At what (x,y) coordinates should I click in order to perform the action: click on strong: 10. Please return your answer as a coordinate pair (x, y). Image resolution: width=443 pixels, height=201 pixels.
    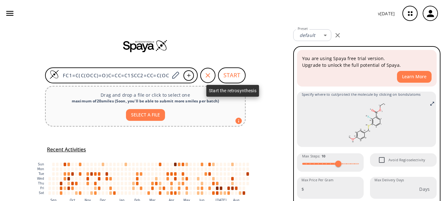
    Looking at the image, I should click on (323, 156).